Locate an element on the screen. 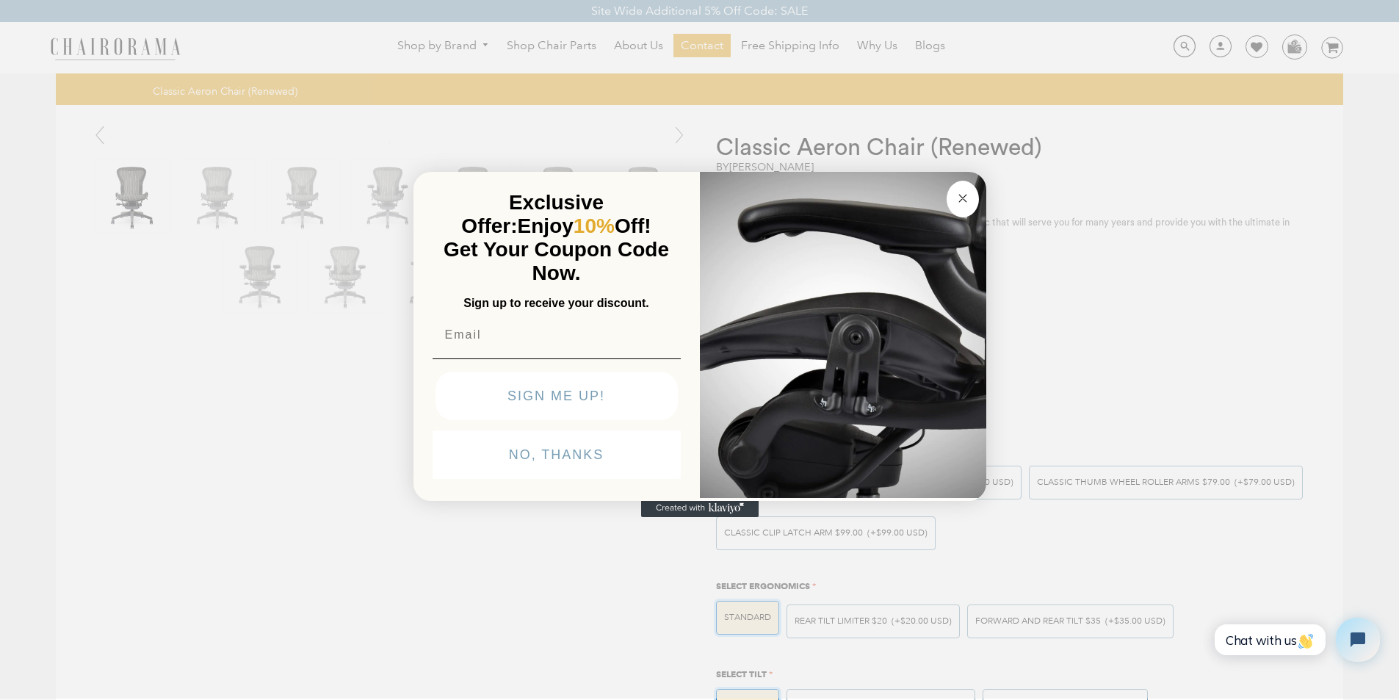  a: Created with Klaviyo - opens in a new tab is located at coordinates (700, 508).